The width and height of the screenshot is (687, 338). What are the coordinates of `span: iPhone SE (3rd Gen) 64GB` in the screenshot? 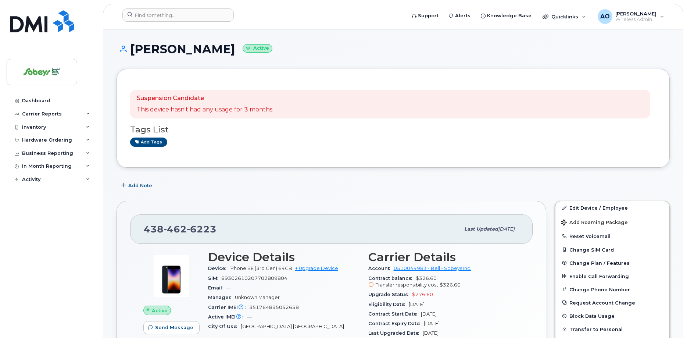 It's located at (261, 268).